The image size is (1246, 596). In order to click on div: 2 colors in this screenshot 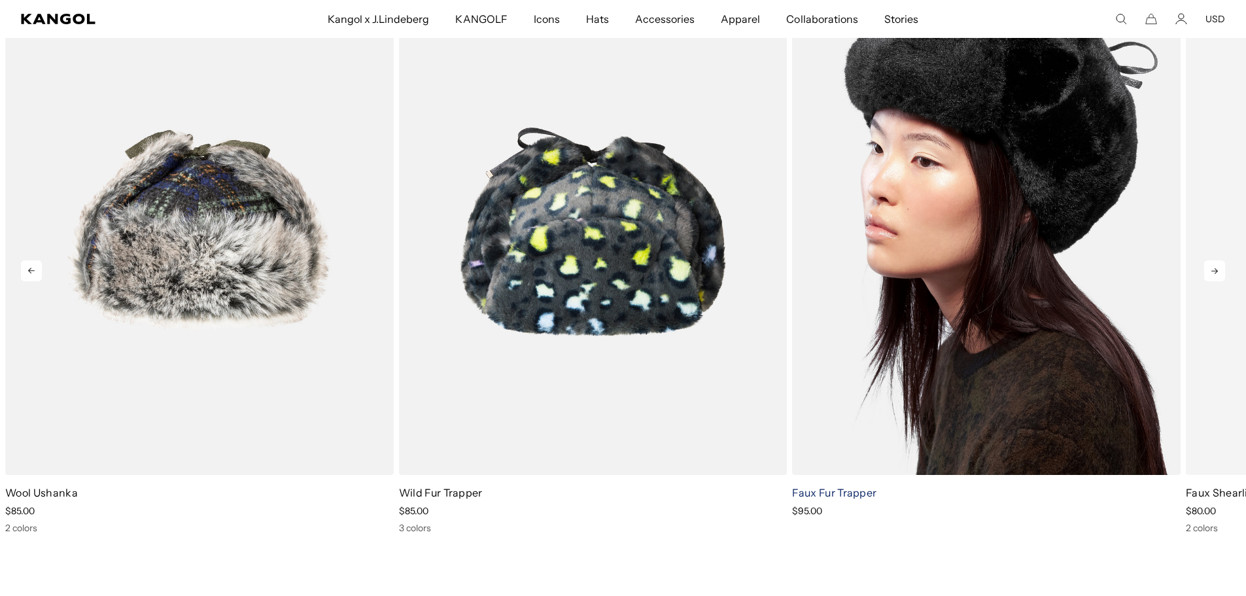, I will do `click(199, 528)`.